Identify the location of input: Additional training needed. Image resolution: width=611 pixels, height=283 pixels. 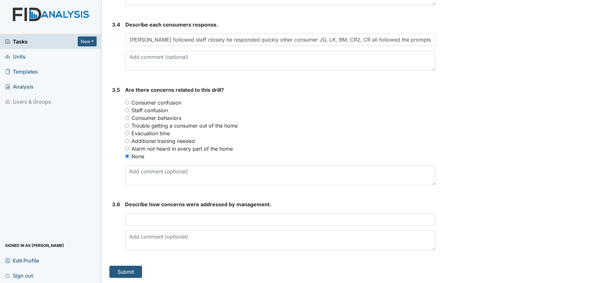
(127, 141).